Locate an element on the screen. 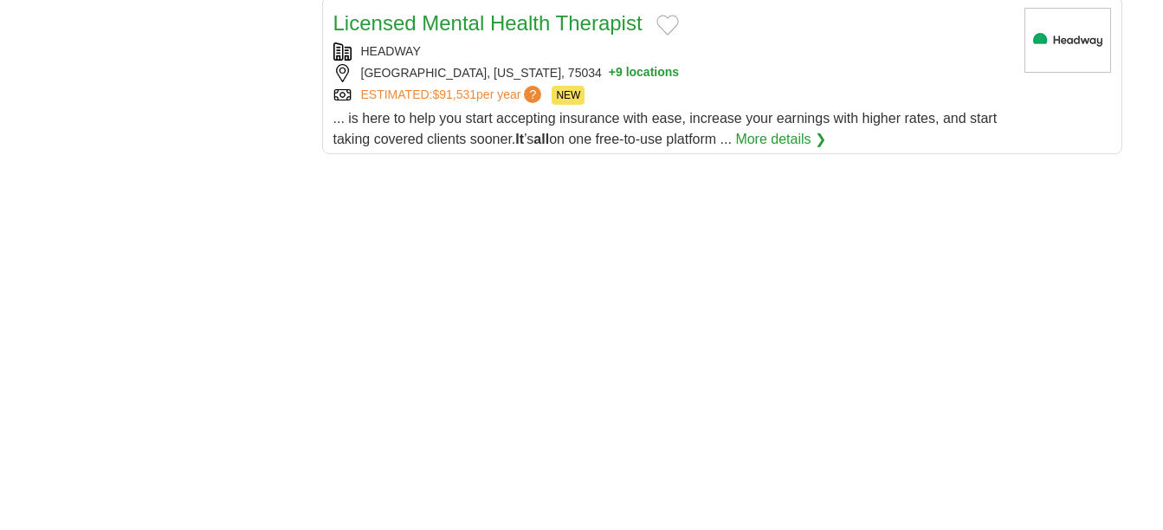 This screenshot has width=1163, height=530. a: HEADWAY is located at coordinates (390, 51).